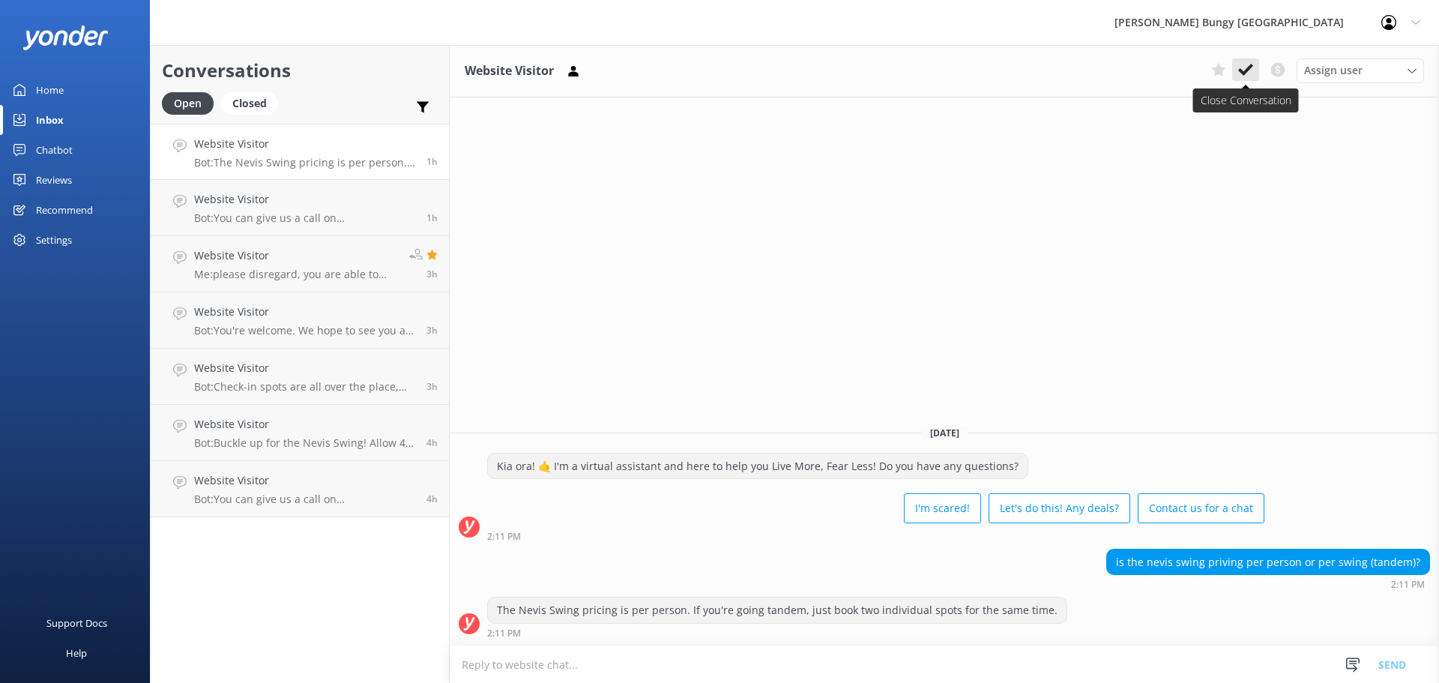 This screenshot has width=1439, height=683. Describe the element at coordinates (432, 442) in the screenshot. I see `span: Sep 19 2025 10:46am (UTC +12:00) Pacific/Auckland` at that location.